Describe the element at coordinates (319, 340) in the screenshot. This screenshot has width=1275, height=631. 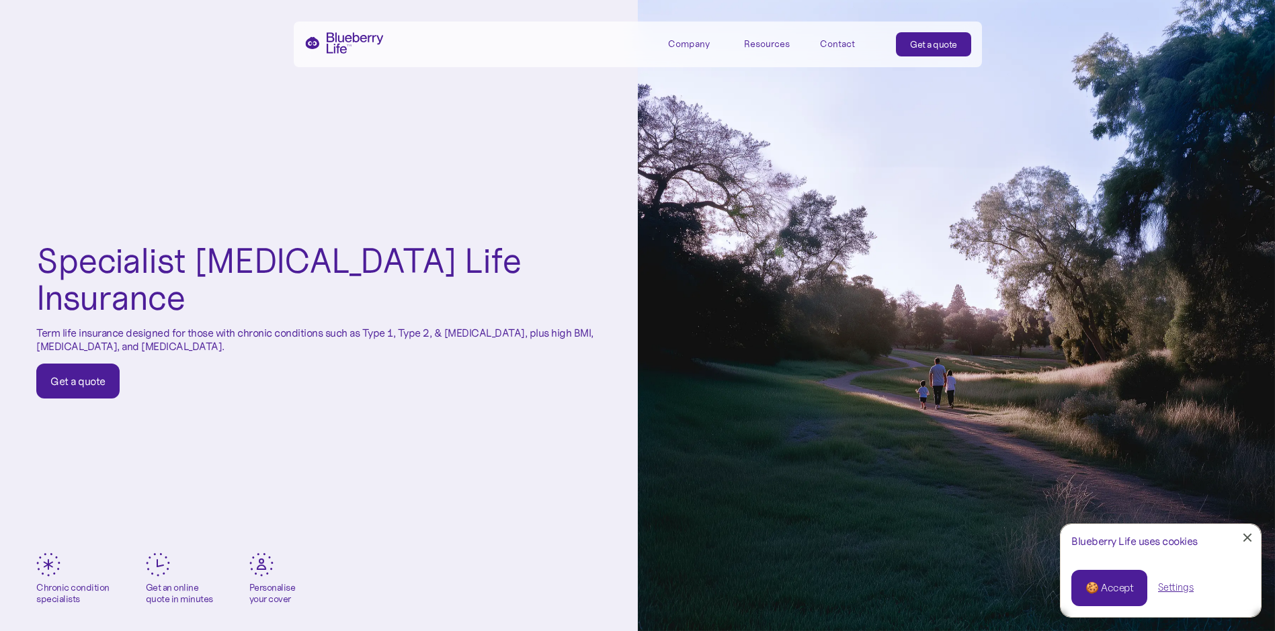
I see `p: Term life insurance designed for those with chronic conditions such as Type 1, Type 2, & [MEDICAL...` at that location.